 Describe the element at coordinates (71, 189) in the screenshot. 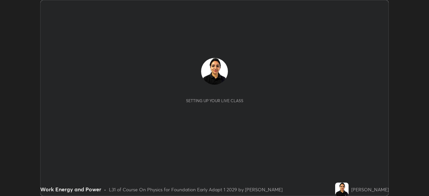

I see `div: Work Energy and Power` at that location.